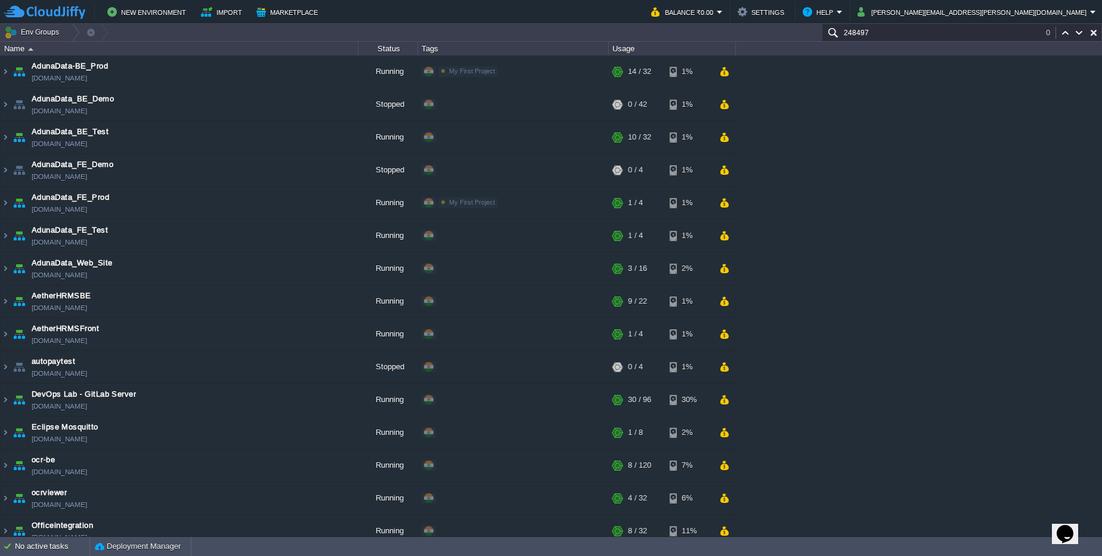  What do you see at coordinates (689, 498) in the screenshot?
I see `div: 6%` at bounding box center [689, 498].